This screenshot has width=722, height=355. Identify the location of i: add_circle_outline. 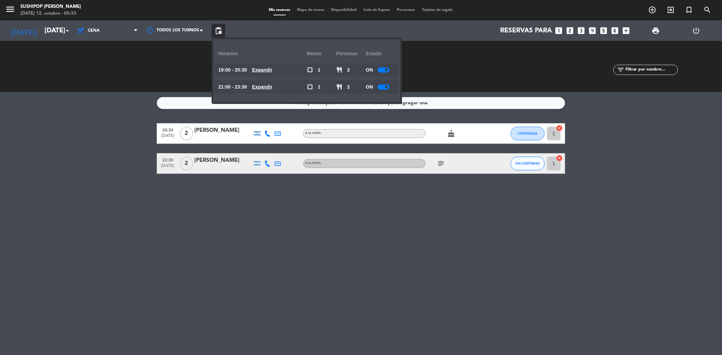
(653, 10).